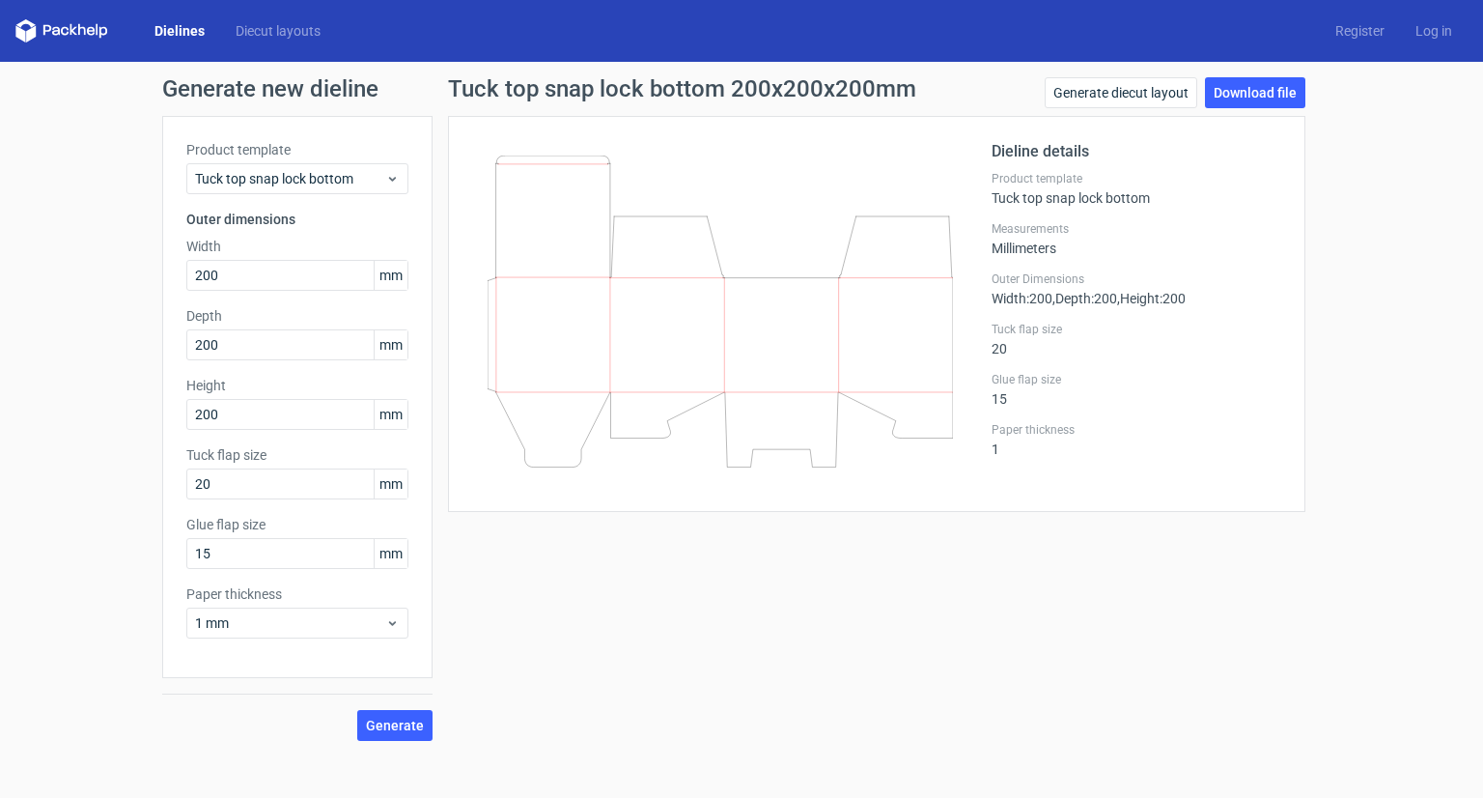 Image resolution: width=1483 pixels, height=798 pixels. What do you see at coordinates (1434, 31) in the screenshot?
I see `a: Log in` at bounding box center [1434, 31].